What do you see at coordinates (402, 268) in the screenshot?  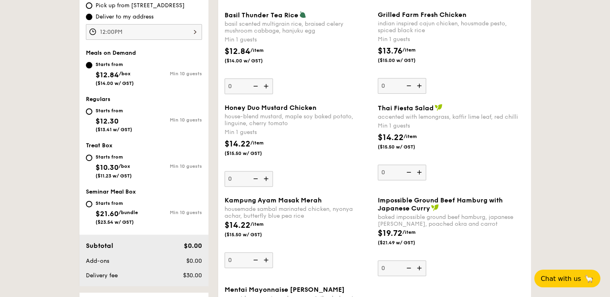 I see `input: Impossible Ground Beef Hamburg with Japanese Currybaked impossible ground beef hamburg, japanese ...` at bounding box center [402, 268].